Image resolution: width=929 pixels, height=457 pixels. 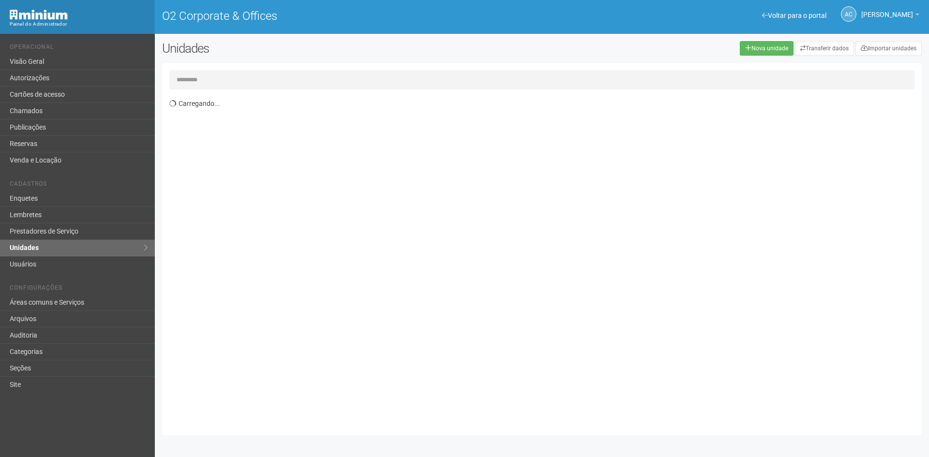 What do you see at coordinates (39, 15) in the screenshot?
I see `img: Minium` at bounding box center [39, 15].